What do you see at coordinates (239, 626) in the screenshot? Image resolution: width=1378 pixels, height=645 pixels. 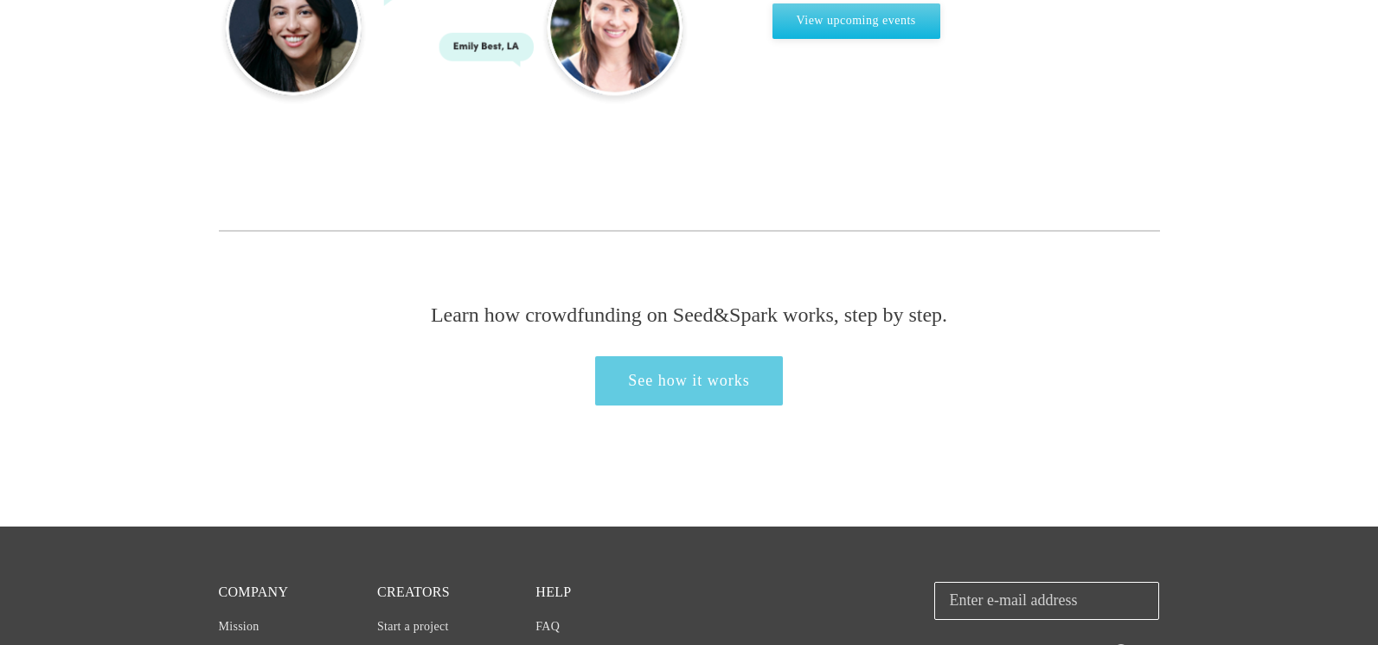 I see `a: Mission` at bounding box center [239, 626].